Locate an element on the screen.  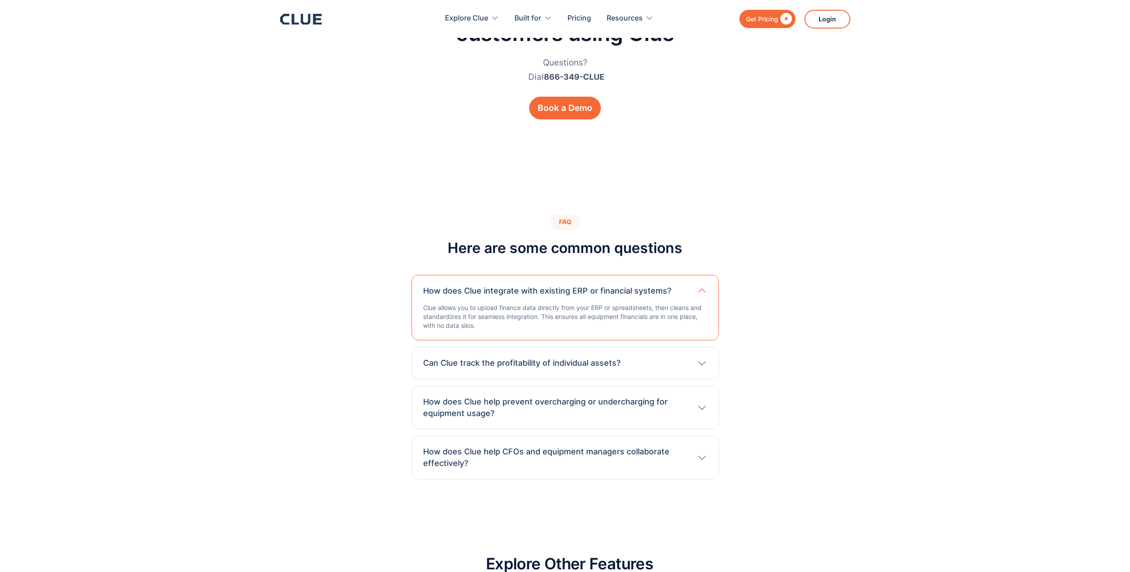
a: Get Pricing is located at coordinates (768, 19).